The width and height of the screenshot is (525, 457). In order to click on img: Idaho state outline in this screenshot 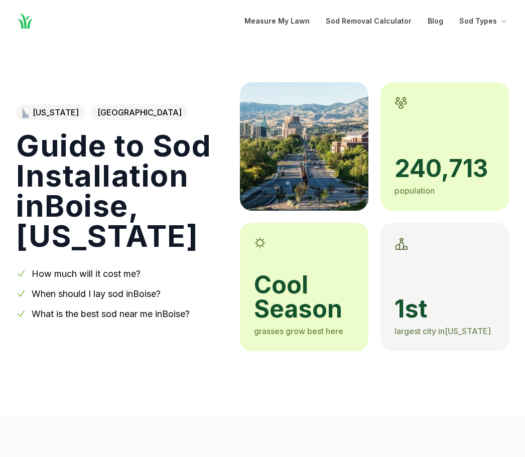, I will do `click(25, 113)`.